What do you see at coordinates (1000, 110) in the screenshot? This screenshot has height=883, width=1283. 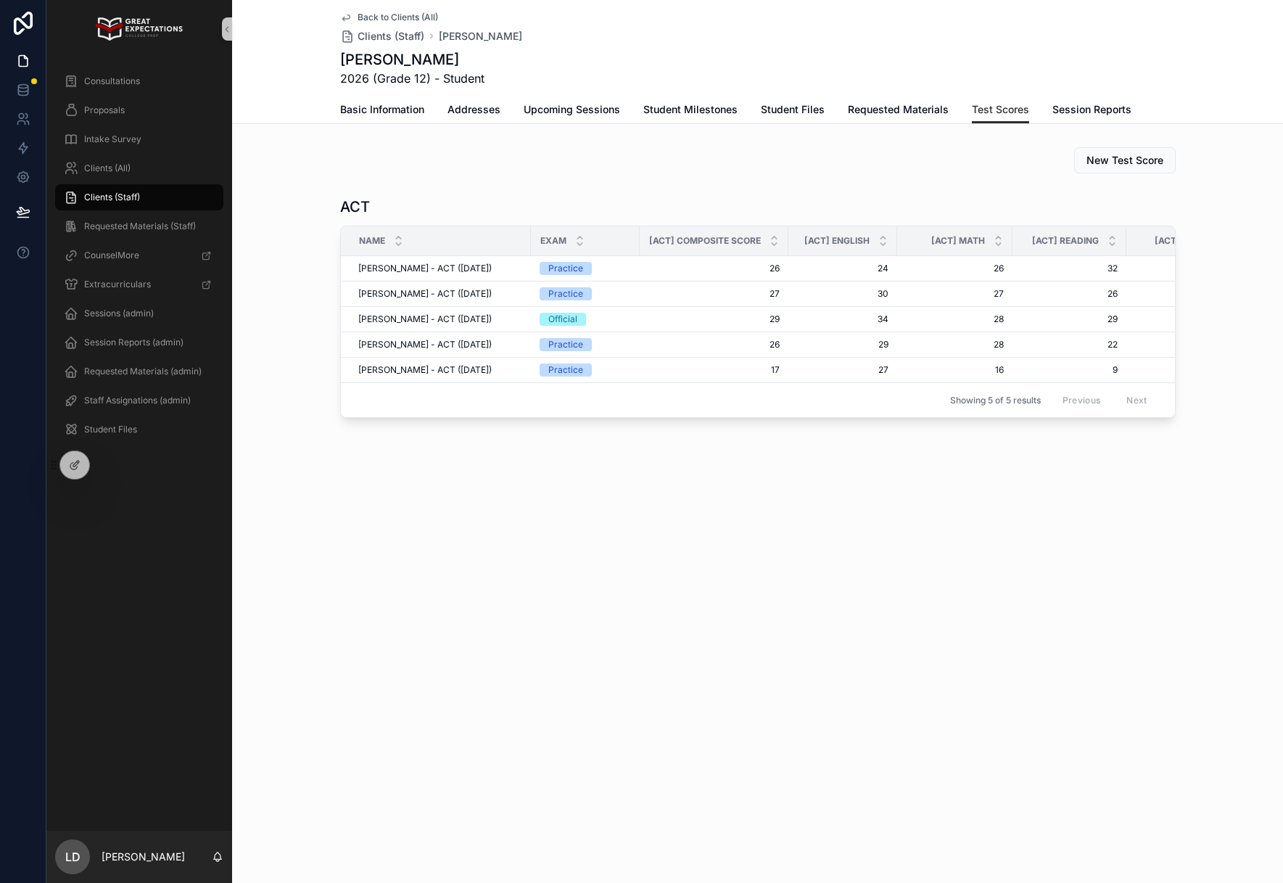 I see `a: Test Scores` at bounding box center [1000, 110].